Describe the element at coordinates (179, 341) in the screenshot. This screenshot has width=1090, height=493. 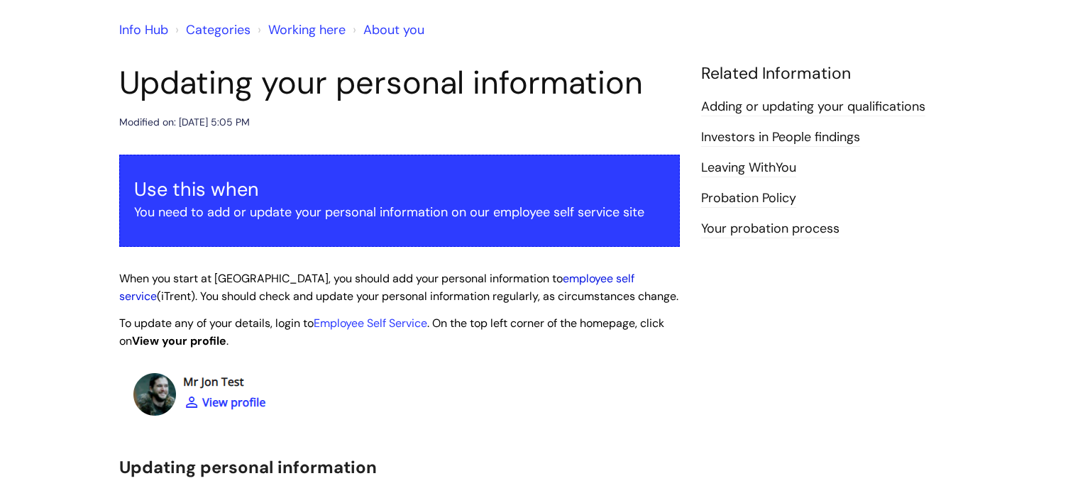
I see `strong: View your profile` at that location.